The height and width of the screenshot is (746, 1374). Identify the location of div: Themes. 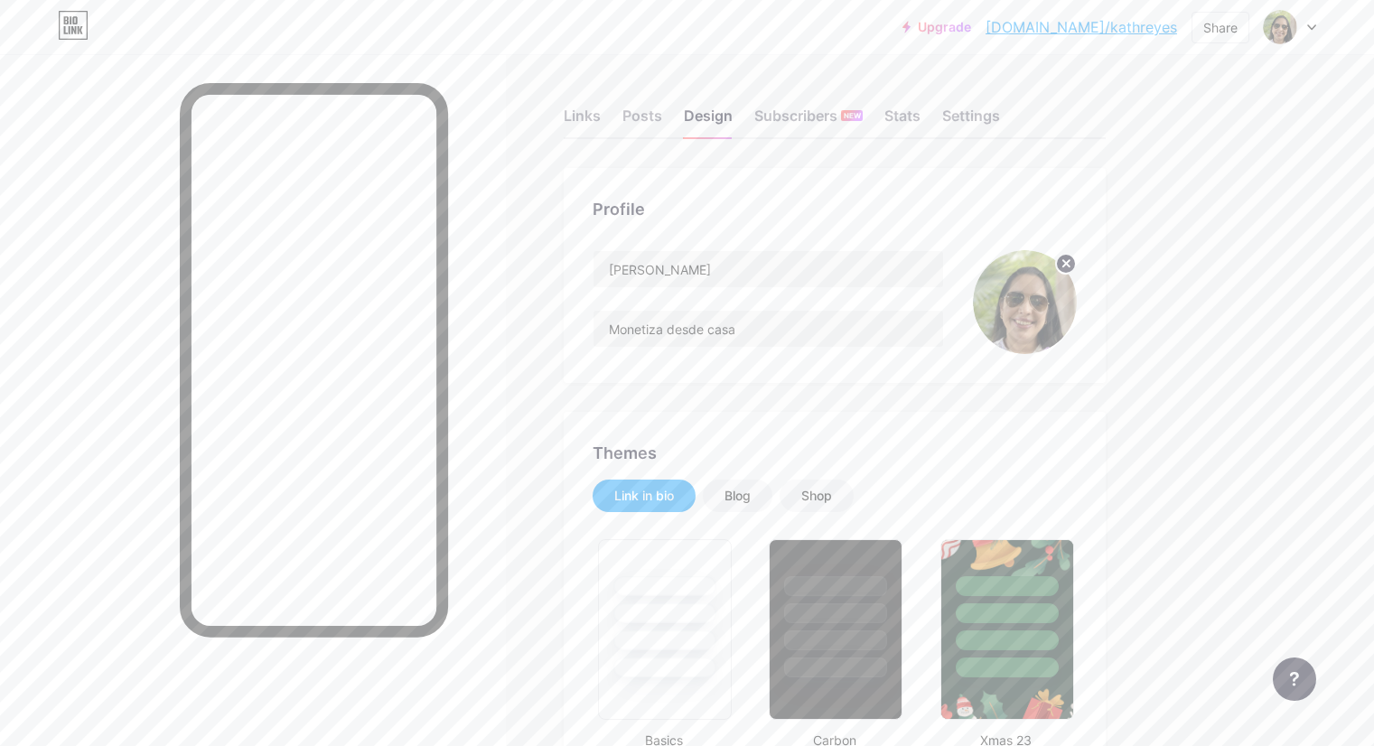
(835, 453).